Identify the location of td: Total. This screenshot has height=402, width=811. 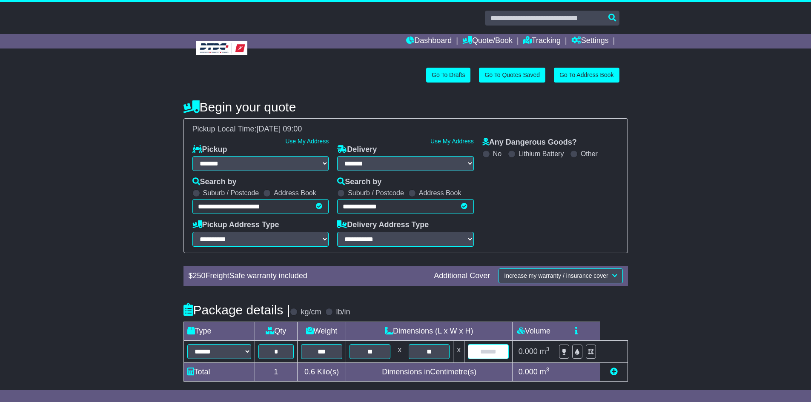
(219, 372).